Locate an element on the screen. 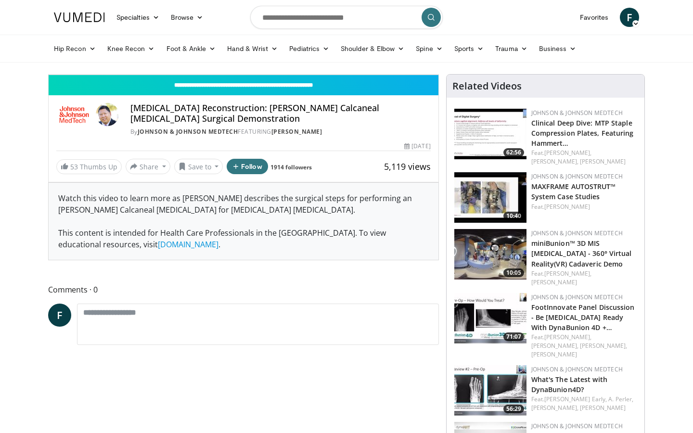 The width and height of the screenshot is (693, 433). input: Search topics, interventions is located at coordinates (347, 17).